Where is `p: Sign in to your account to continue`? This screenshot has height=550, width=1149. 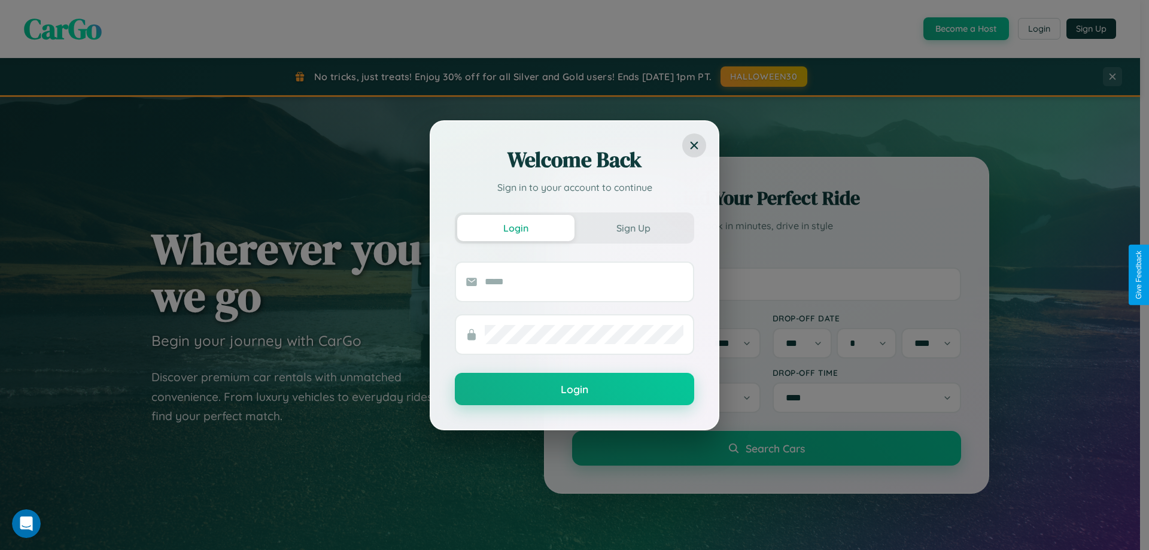 p: Sign in to your account to continue is located at coordinates (575, 187).